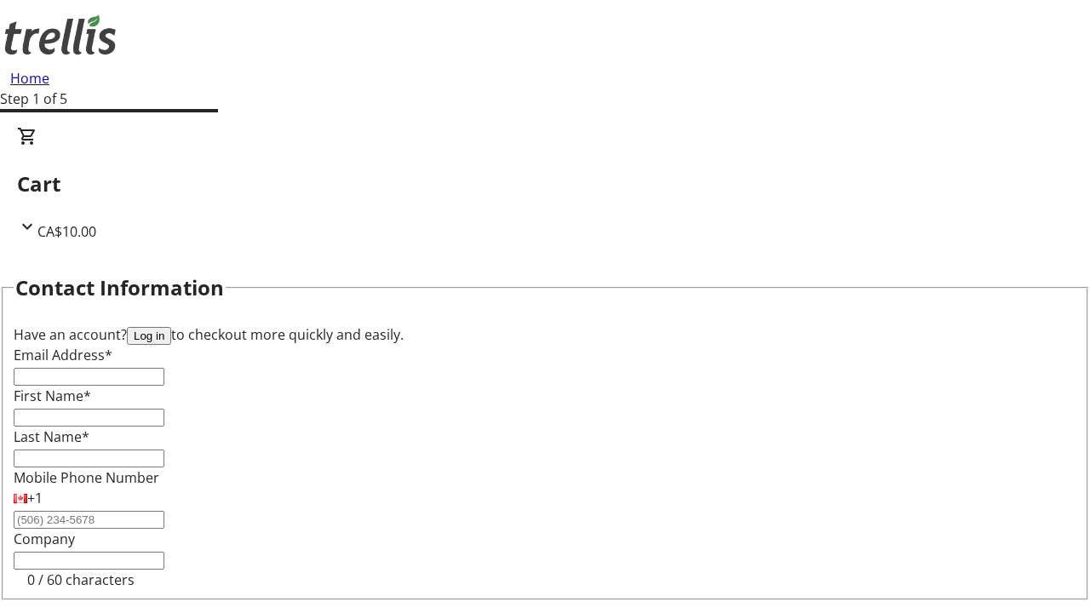 This screenshot has height=613, width=1090. What do you see at coordinates (119, 288) in the screenshot?
I see `h2: Contact Information` at bounding box center [119, 288].